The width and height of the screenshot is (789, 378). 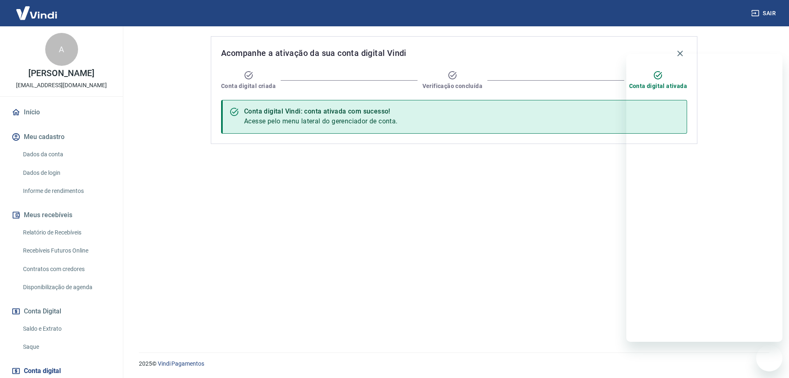 I want to click on button: Conta Digital, so click(x=61, y=311).